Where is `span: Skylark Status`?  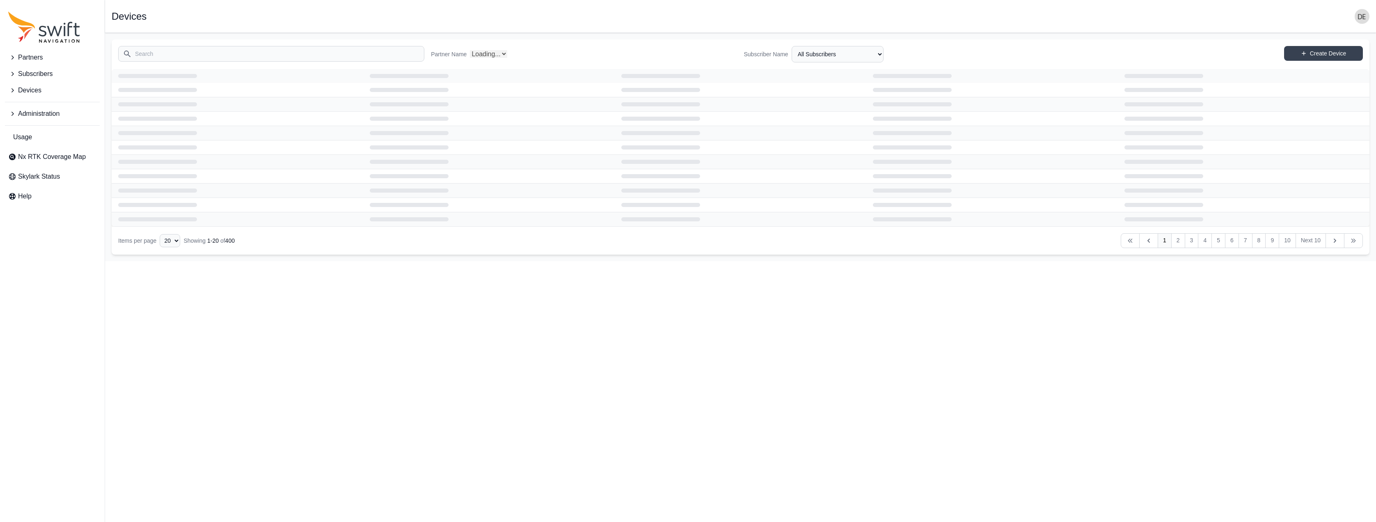 span: Skylark Status is located at coordinates (39, 176).